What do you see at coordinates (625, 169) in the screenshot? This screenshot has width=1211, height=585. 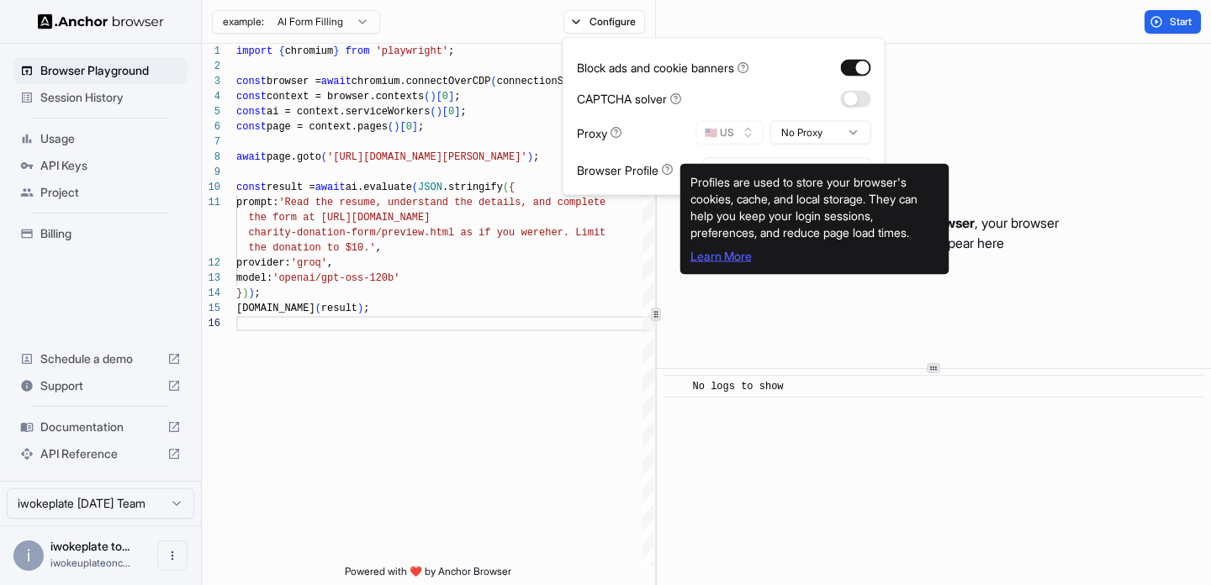 I see `div: Browser Profile` at bounding box center [625, 169].